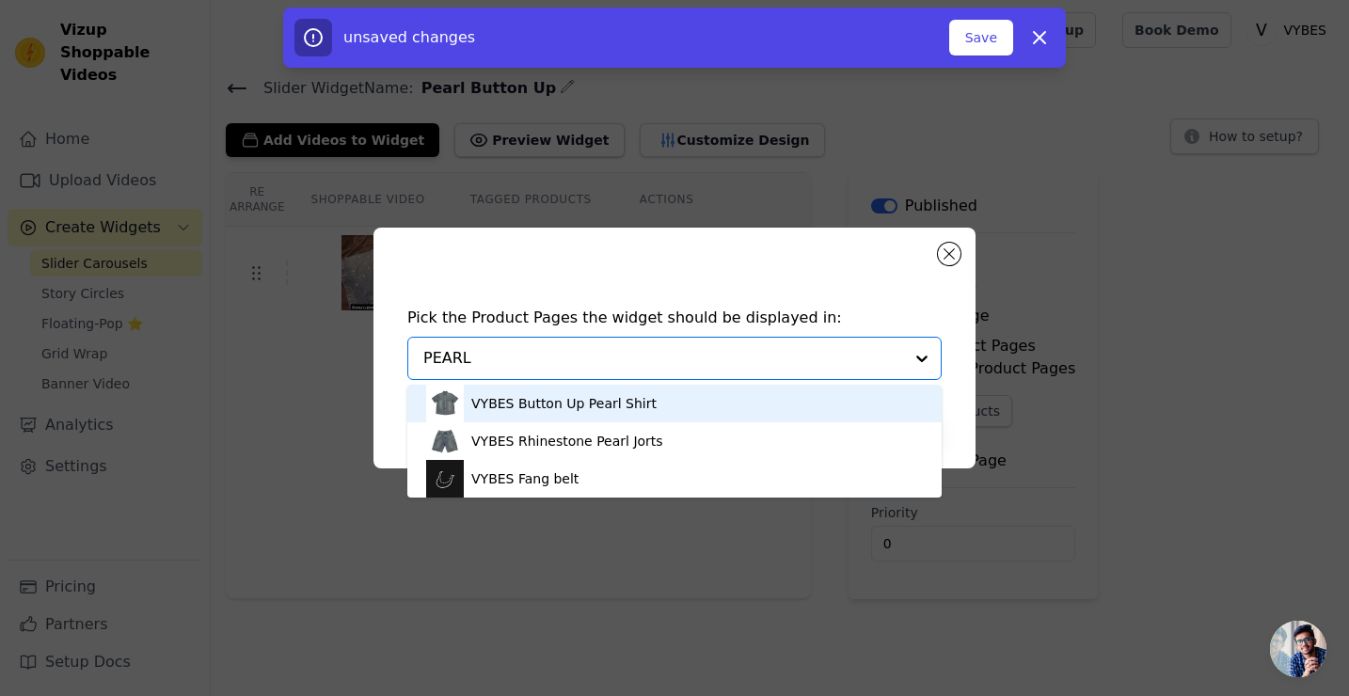 The width and height of the screenshot is (1349, 696). What do you see at coordinates (564, 404) in the screenshot?
I see `div: VYBES Button Up Pearl Shirt` at bounding box center [564, 404].